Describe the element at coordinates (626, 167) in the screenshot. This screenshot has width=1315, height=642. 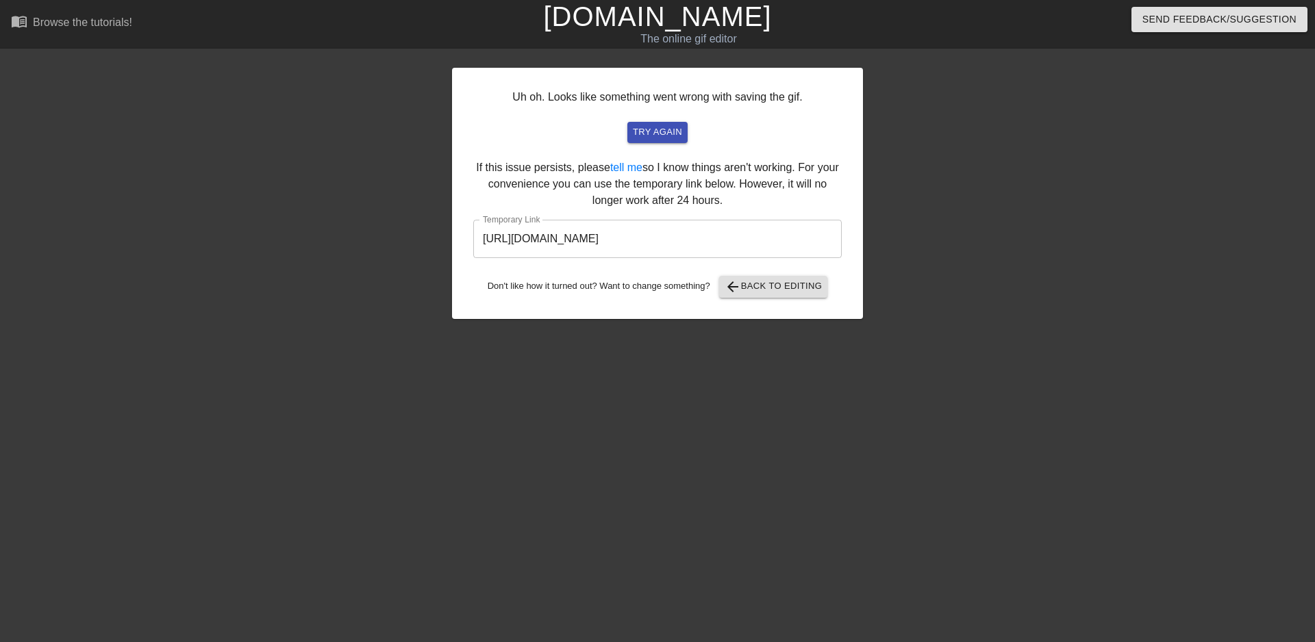
I see `a: tell me` at that location.